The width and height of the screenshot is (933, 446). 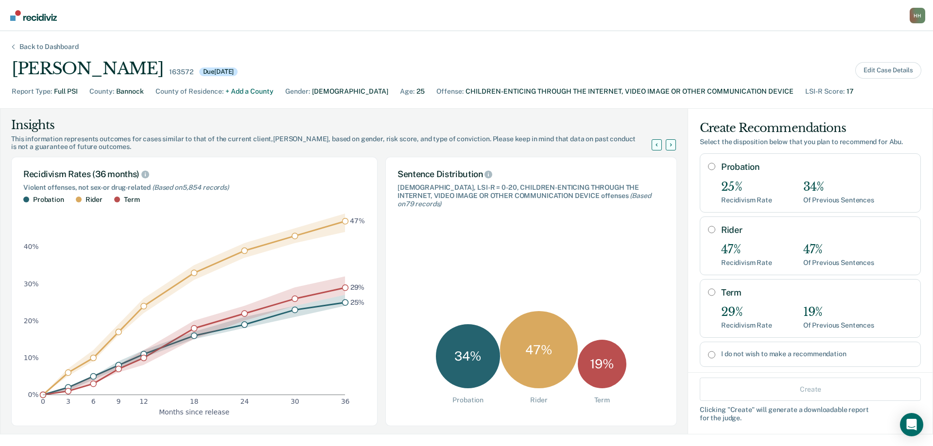 I want to click on div: 29%, so click(x=746, y=312).